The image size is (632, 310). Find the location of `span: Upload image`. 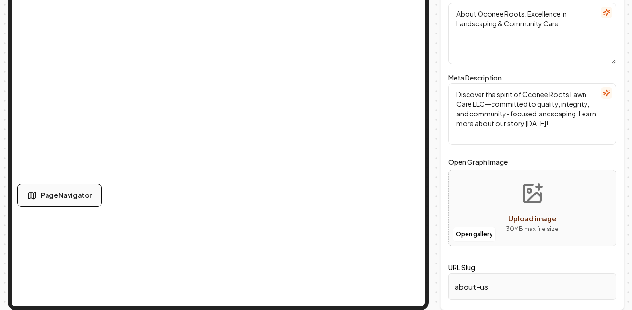

span: Upload image is located at coordinates (532, 219).